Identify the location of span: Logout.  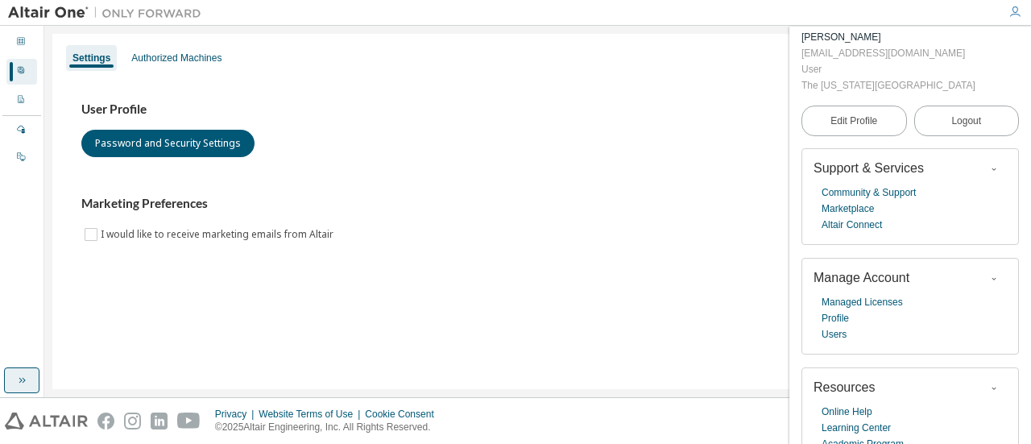
(966, 121).